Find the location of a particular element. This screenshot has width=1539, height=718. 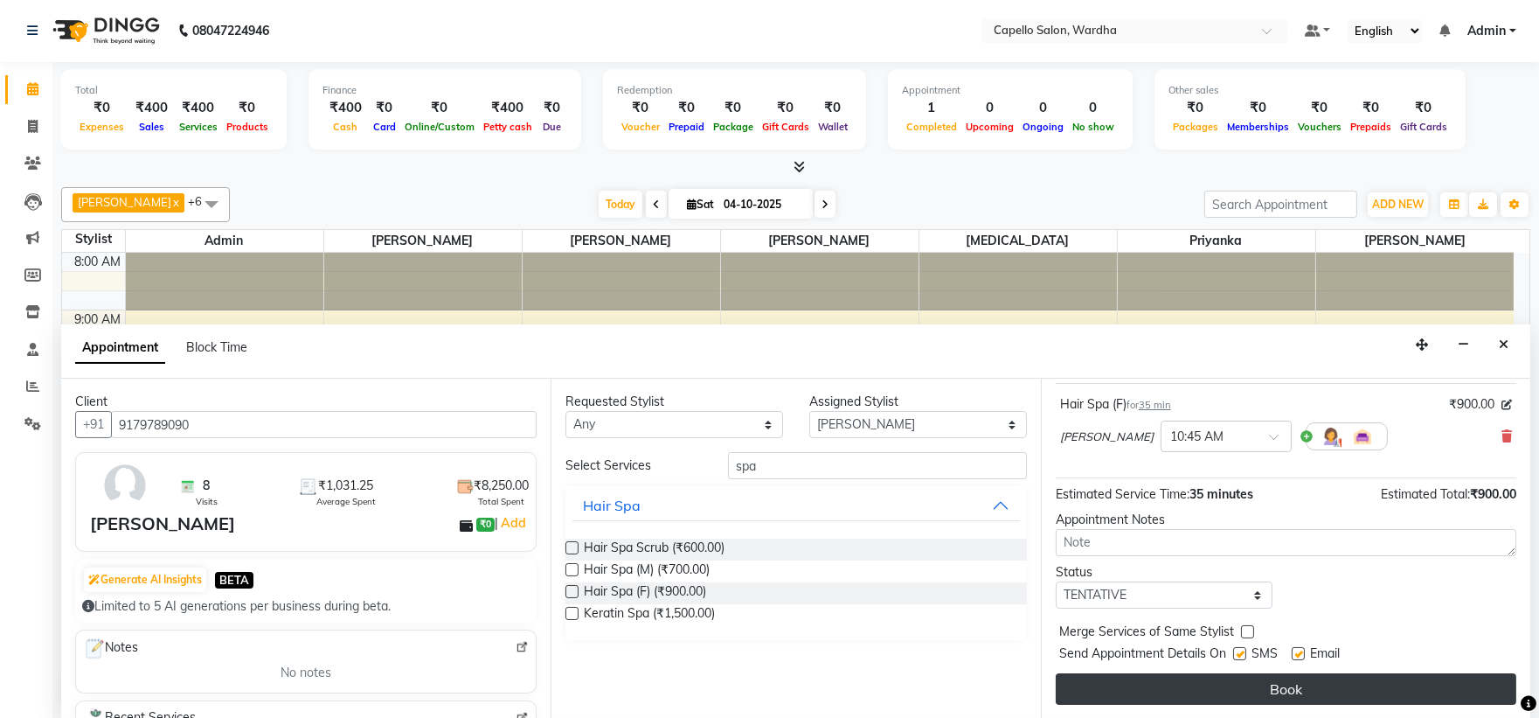

span: Products is located at coordinates (247, 127).